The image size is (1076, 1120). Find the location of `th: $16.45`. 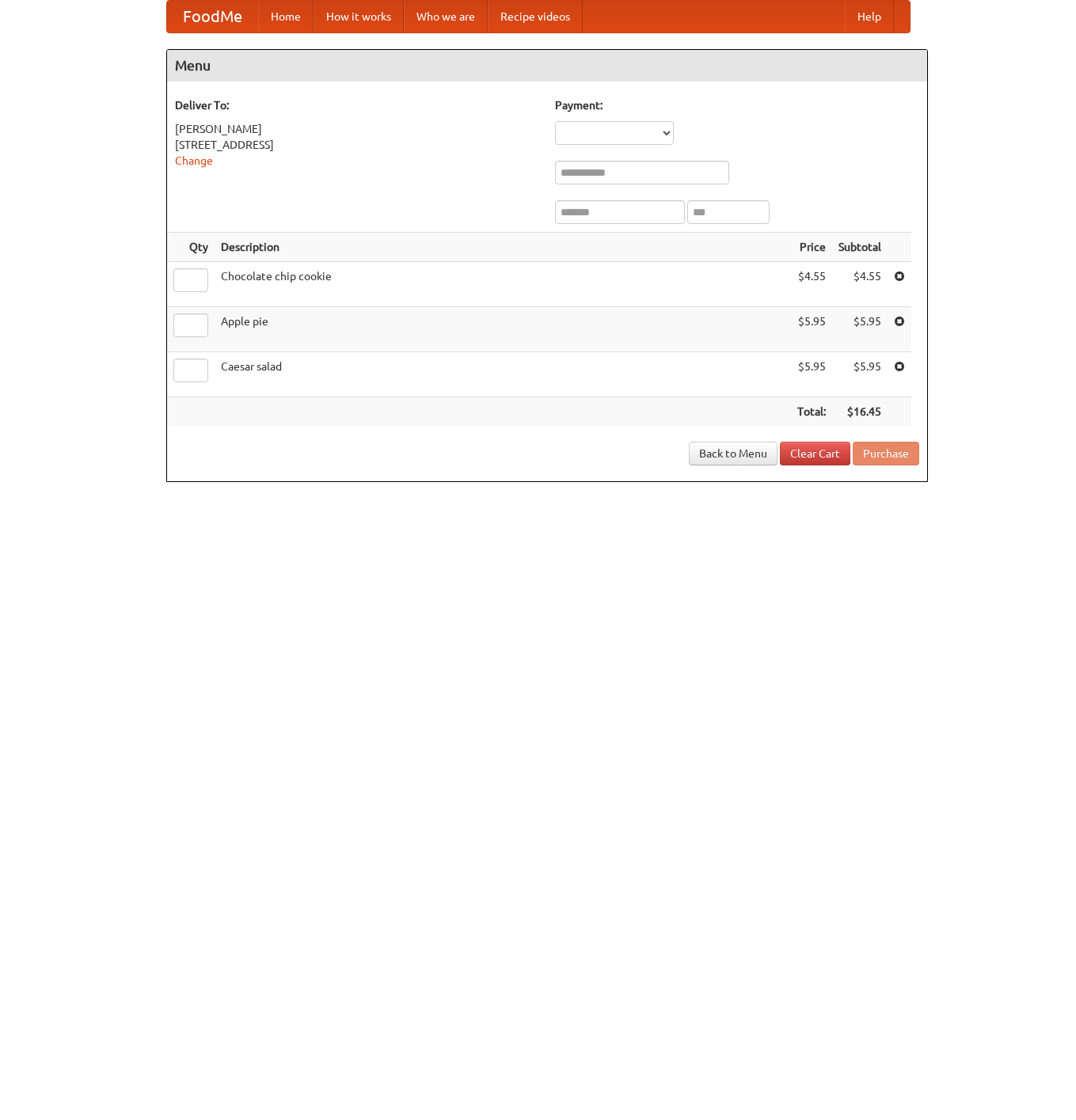

th: $16.45 is located at coordinates (859, 411).